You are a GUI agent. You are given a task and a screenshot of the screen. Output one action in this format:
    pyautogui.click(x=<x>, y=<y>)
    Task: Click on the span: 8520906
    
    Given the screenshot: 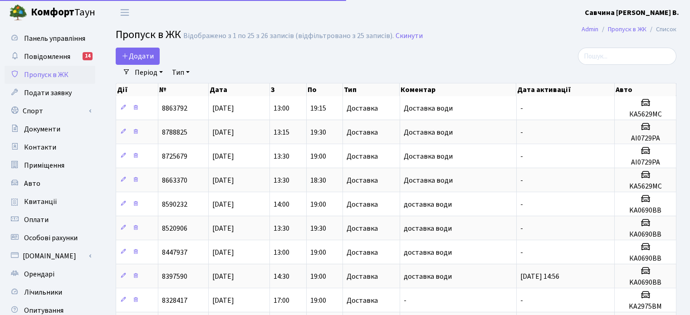 What is the action you would take?
    pyautogui.click(x=175, y=229)
    